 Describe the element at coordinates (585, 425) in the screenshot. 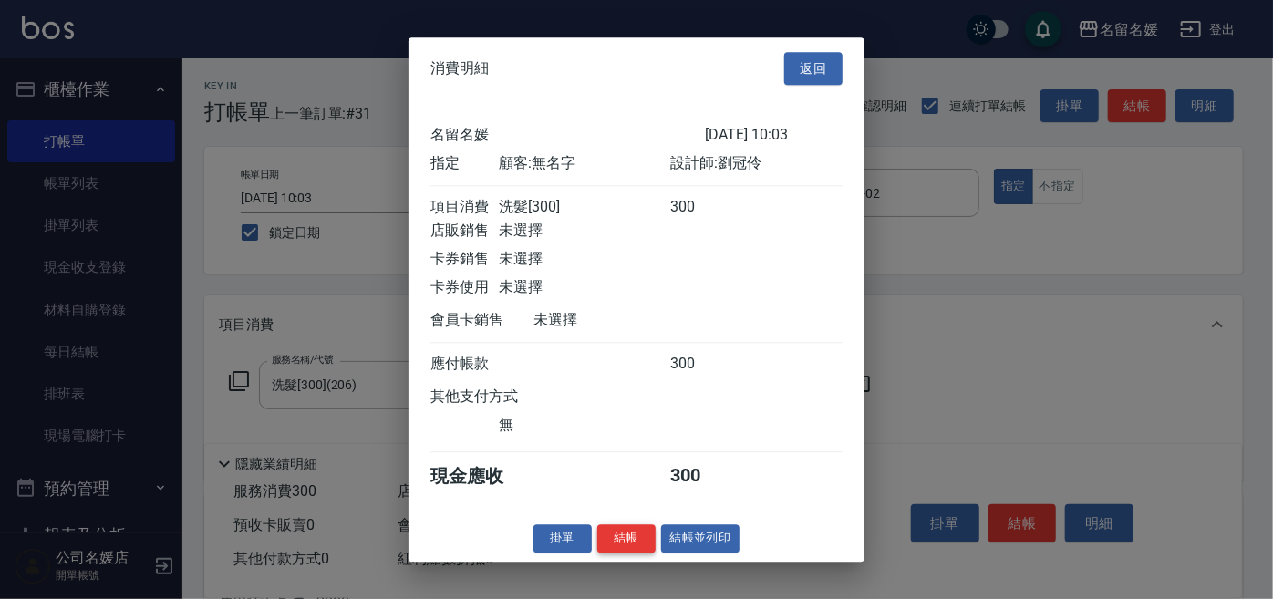

I see `div: 無` at that location.